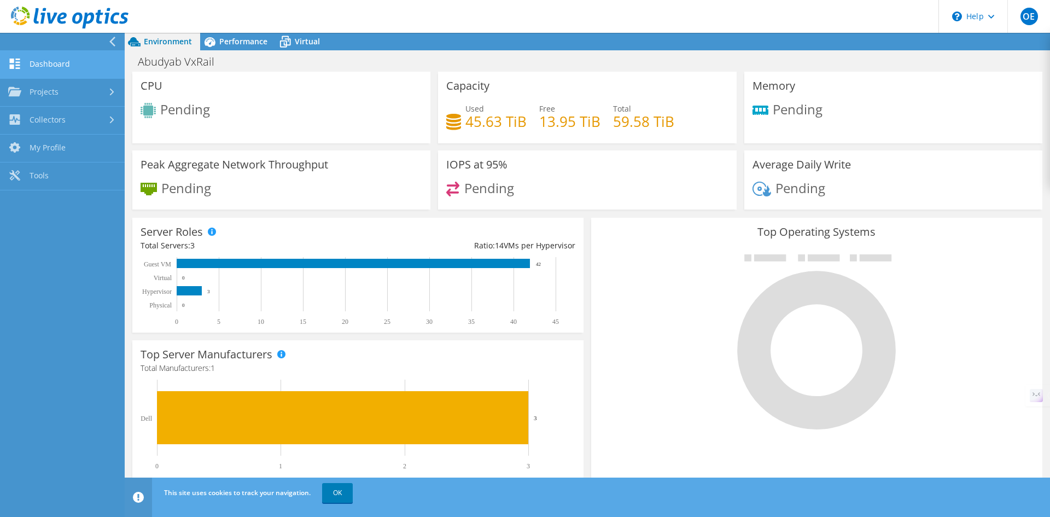 This screenshot has width=1050, height=517. Describe the element at coordinates (475, 108) in the screenshot. I see `span: Used` at that location.